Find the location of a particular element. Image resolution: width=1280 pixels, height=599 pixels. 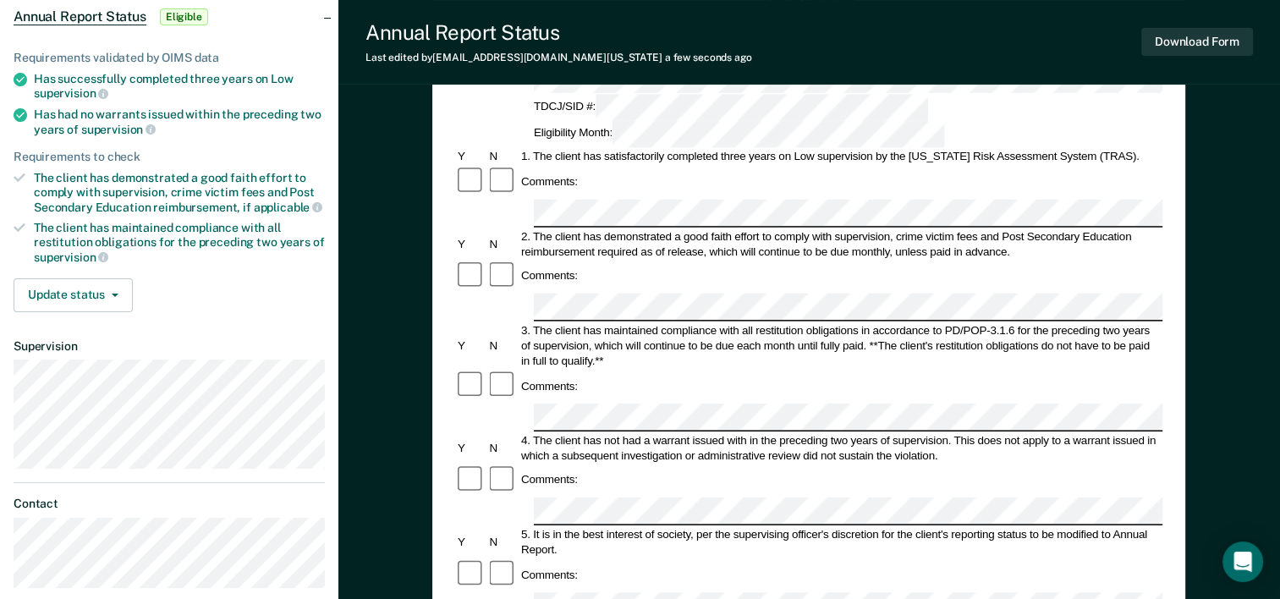

div: TDCJ/SID #: is located at coordinates (731, 107).